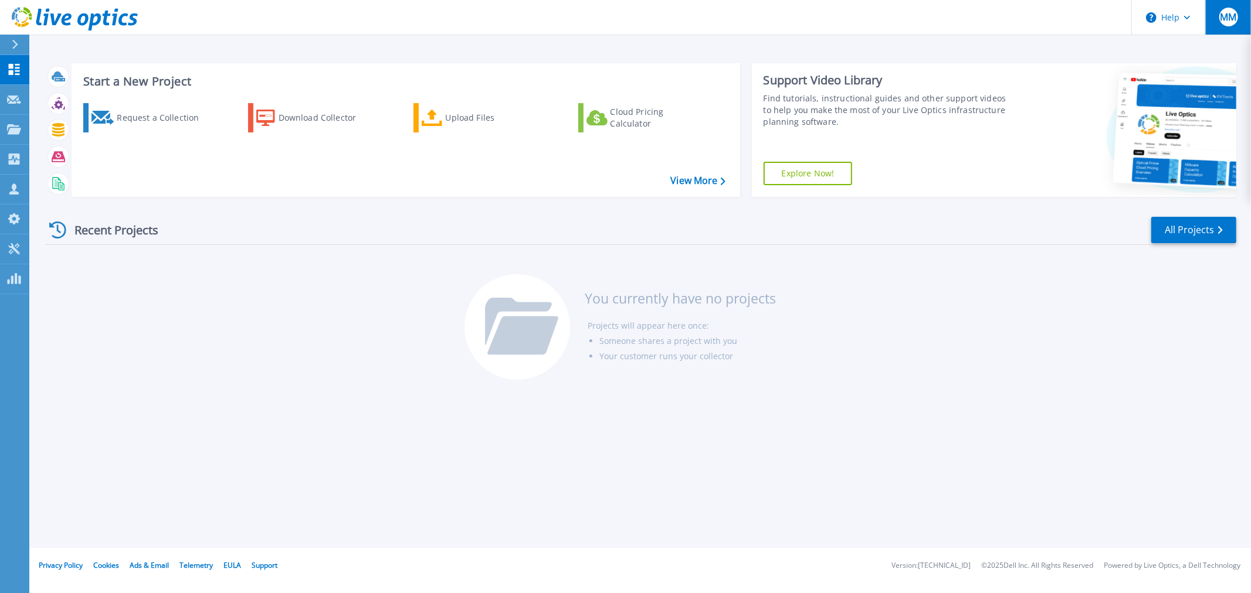  What do you see at coordinates (1037, 566) in the screenshot?
I see `li: © 2025 Dell Inc. All Rights Reserved` at bounding box center [1037, 566].